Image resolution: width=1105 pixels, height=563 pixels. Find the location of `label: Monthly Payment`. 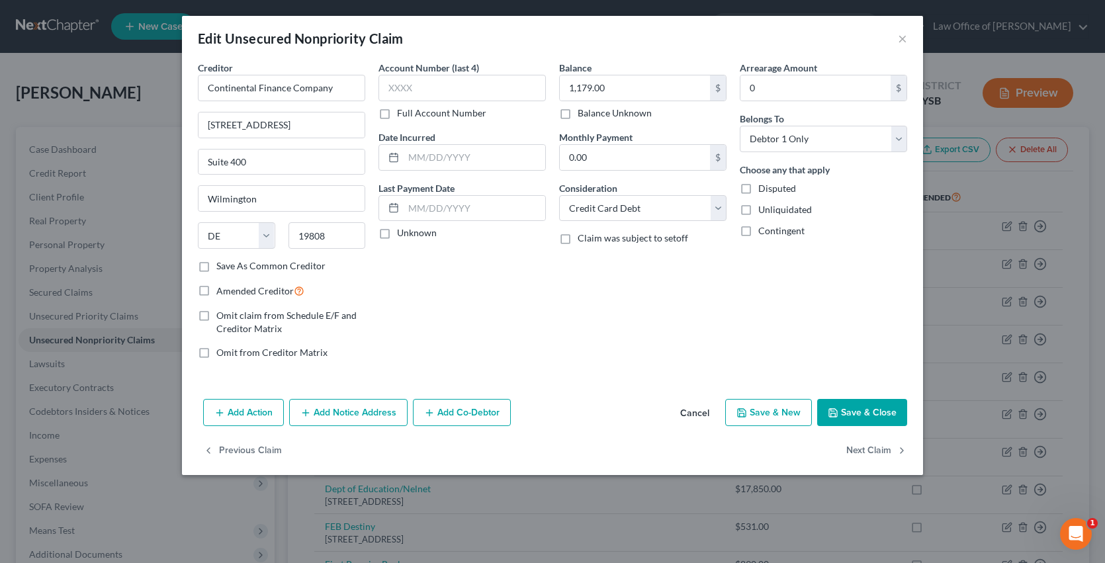

label: Monthly Payment is located at coordinates (595, 137).